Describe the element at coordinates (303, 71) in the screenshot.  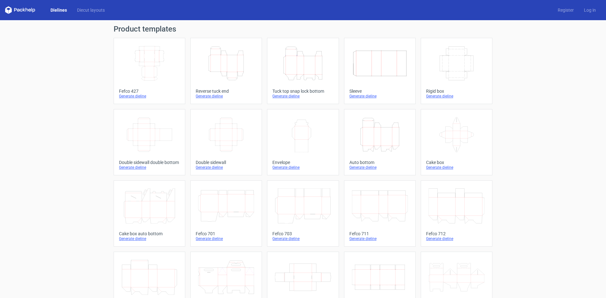
I see `a: Tuck top snap lock bottomGenerate dieline` at that location.